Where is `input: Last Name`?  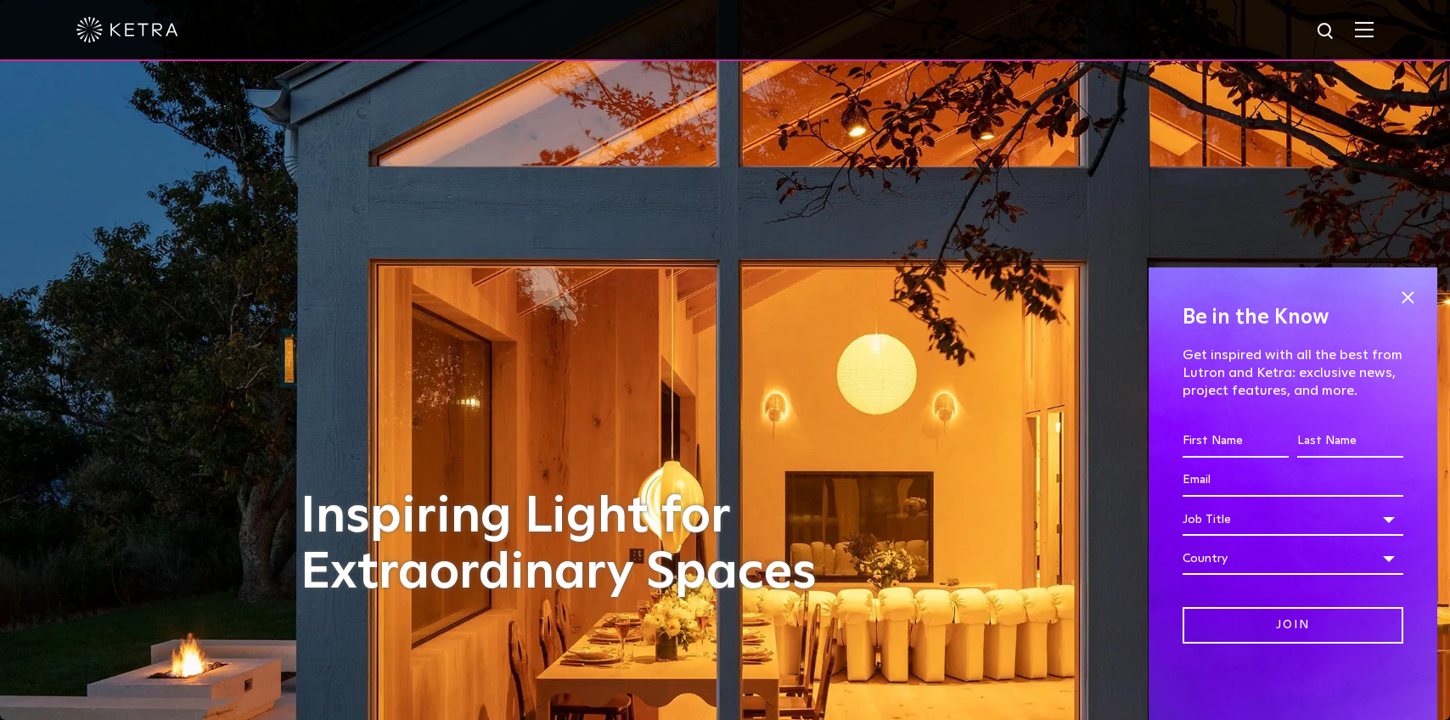 input: Last Name is located at coordinates (1350, 441).